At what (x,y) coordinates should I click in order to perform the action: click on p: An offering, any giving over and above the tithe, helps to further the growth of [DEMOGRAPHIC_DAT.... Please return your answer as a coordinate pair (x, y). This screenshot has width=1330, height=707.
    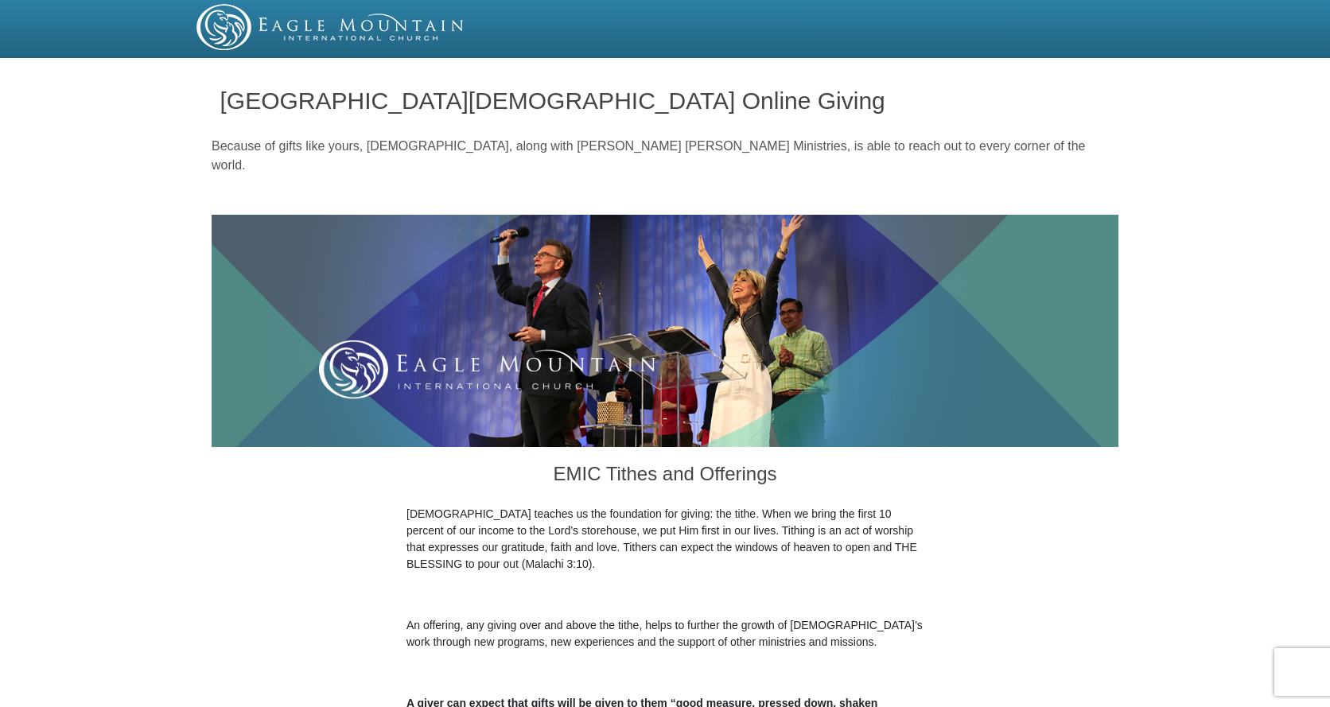
    Looking at the image, I should click on (665, 634).